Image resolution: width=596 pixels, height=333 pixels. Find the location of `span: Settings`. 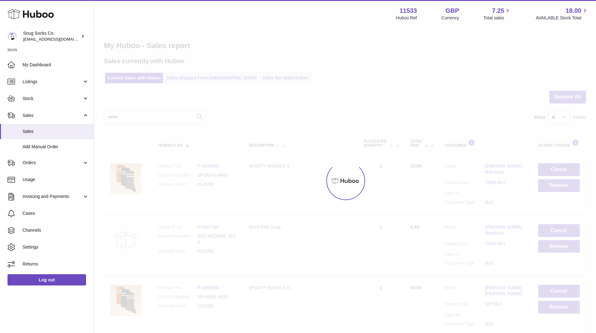

span: Settings is located at coordinates (56, 247).